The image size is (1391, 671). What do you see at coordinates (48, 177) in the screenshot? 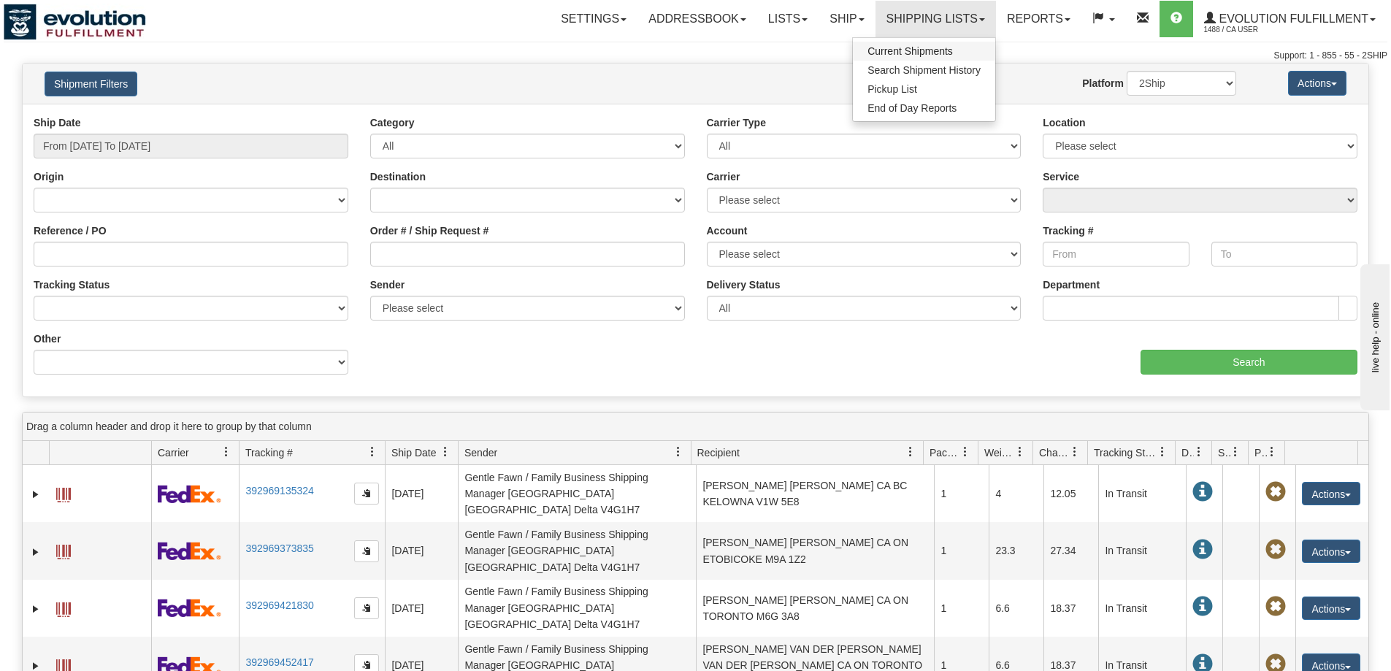
I see `label: Origin` at bounding box center [48, 177].